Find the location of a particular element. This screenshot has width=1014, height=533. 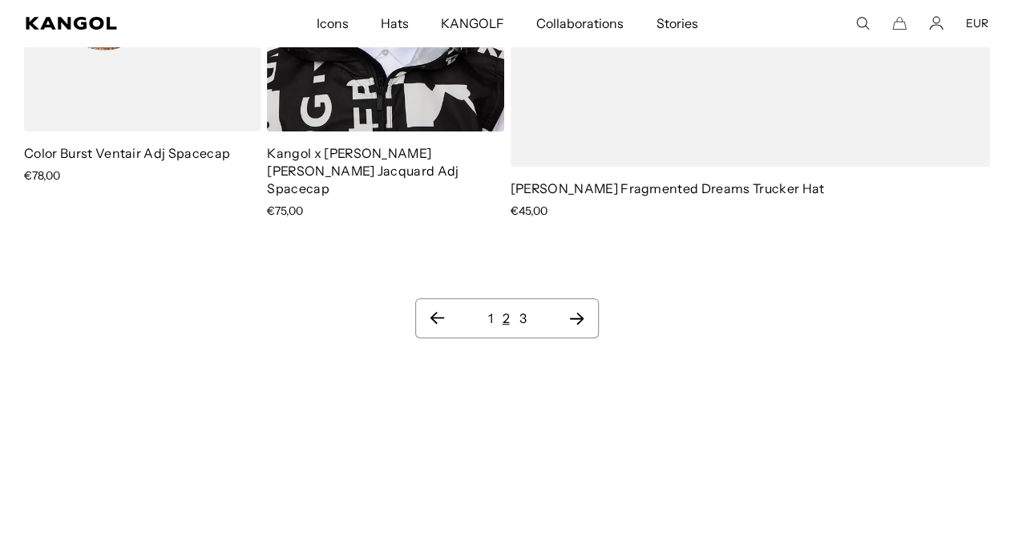

a: 2 page is located at coordinates (505, 318).